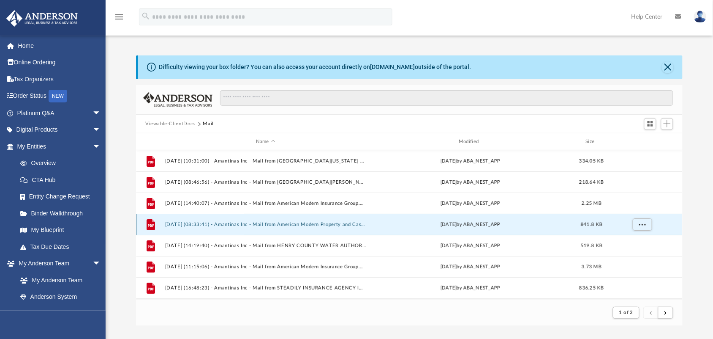  Describe the element at coordinates (592, 161) in the screenshot. I see `span: 334.05 KB` at that location.